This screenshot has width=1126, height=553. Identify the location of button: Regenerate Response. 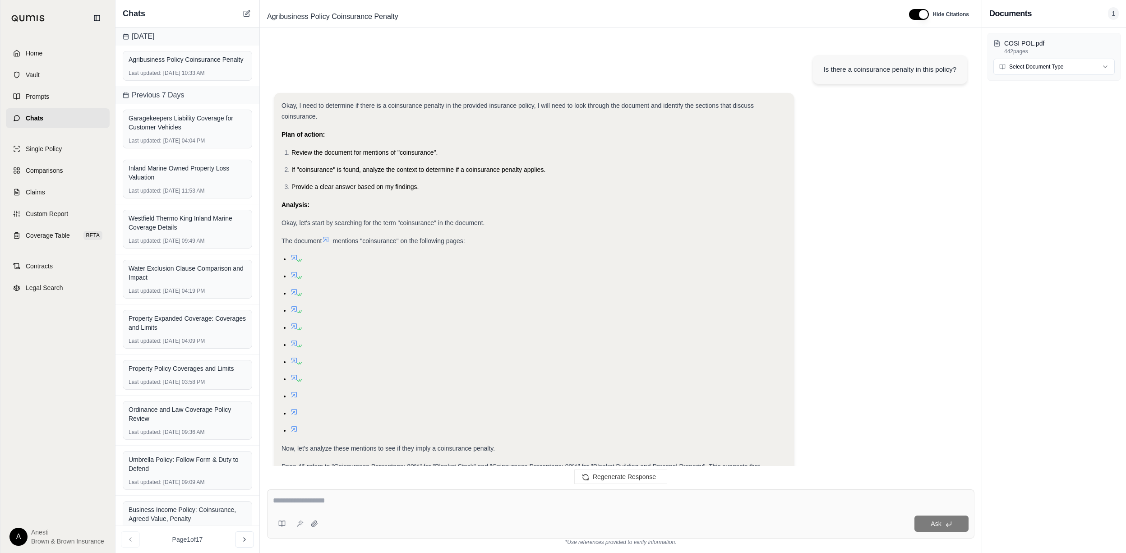
(621, 477).